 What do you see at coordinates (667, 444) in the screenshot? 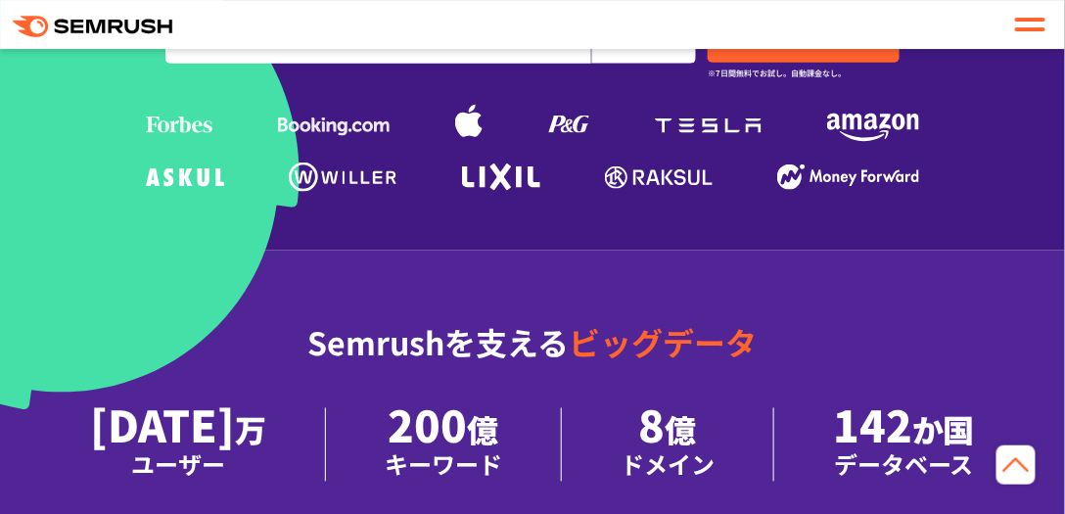
I see `li: 8` at bounding box center [667, 444].